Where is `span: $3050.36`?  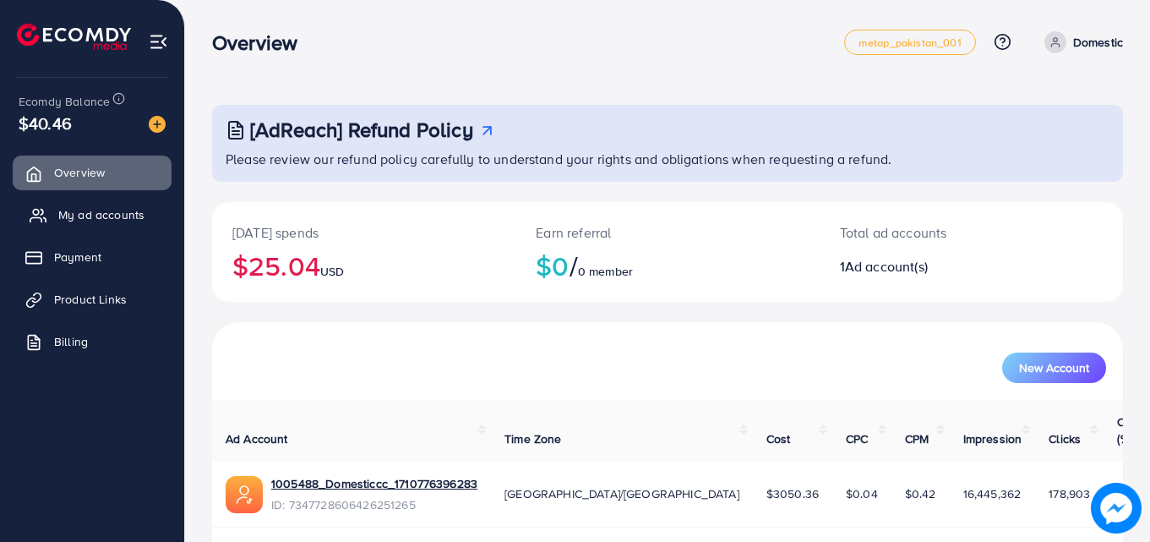
span: $3050.36 is located at coordinates (793, 494).